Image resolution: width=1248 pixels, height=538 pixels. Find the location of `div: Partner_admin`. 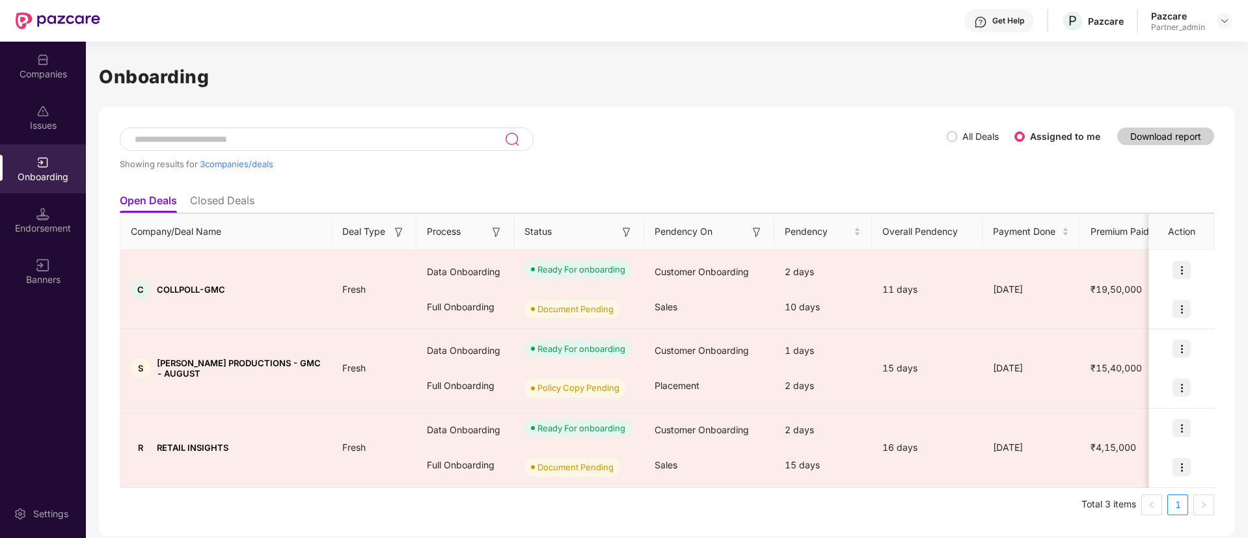

div: Partner_admin is located at coordinates (1178, 27).